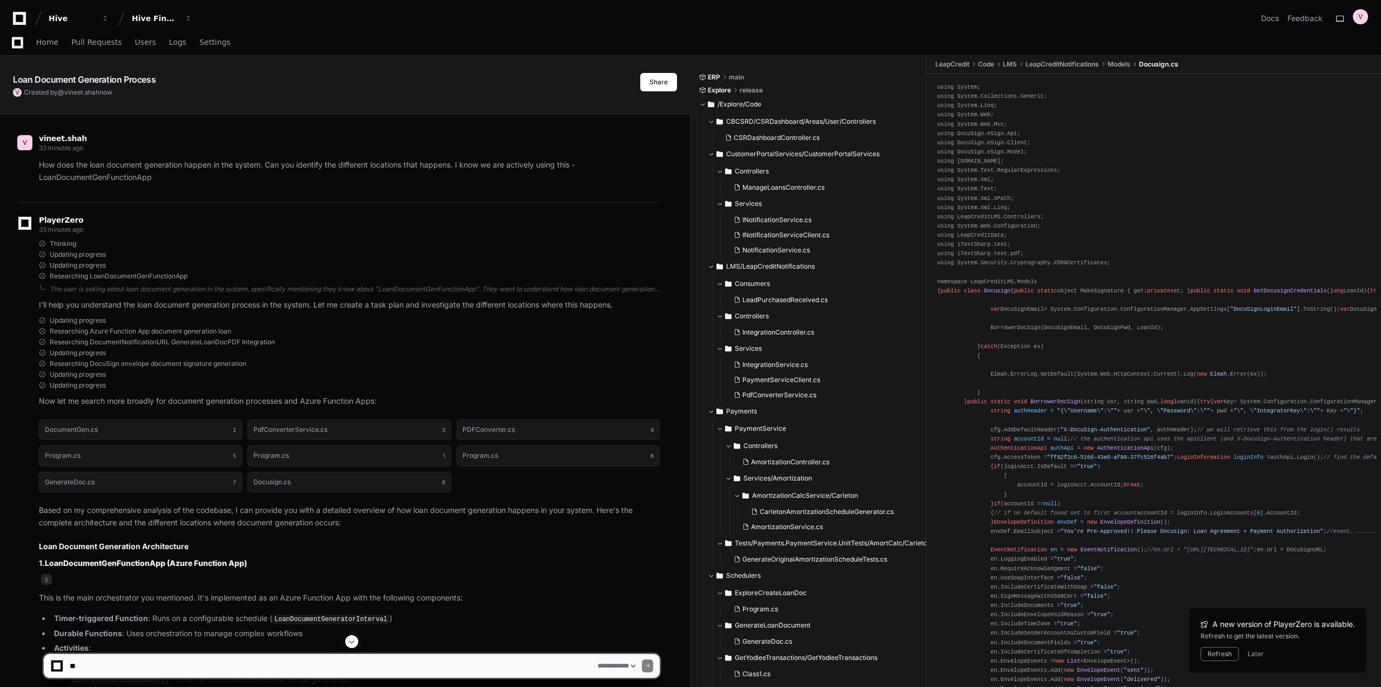  What do you see at coordinates (349, 598) in the screenshot?
I see `p: This is the main orchestrator you mentioned. It's implemented as an Azure Function App with the f...` at bounding box center [349, 598].